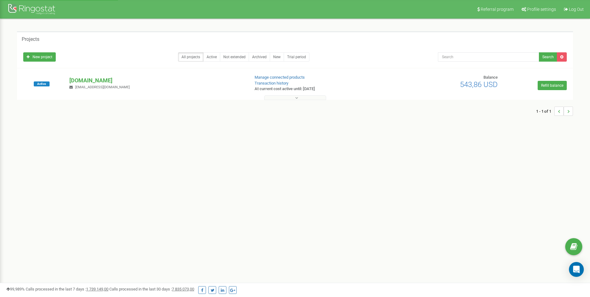 This screenshot has width=590, height=297. I want to click on span: Active, so click(41, 84).